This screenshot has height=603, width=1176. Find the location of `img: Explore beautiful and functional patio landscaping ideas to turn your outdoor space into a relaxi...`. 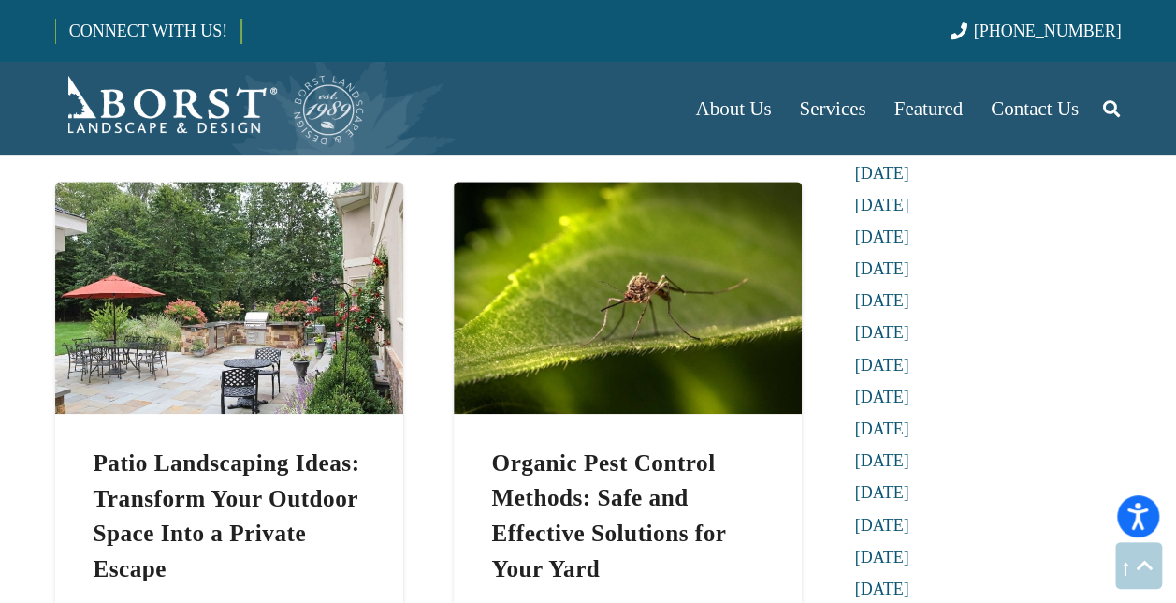

img: Explore beautiful and functional patio landscaping ideas to turn your outdoor space into a relaxi... is located at coordinates (229, 298).